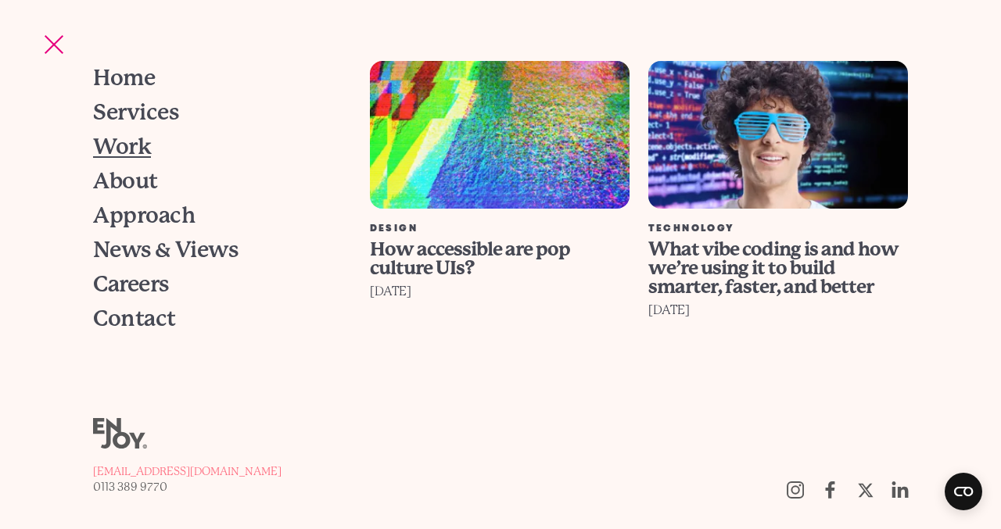 This screenshot has width=1001, height=529. What do you see at coordinates (135, 113) in the screenshot?
I see `span: Services` at bounding box center [135, 113].